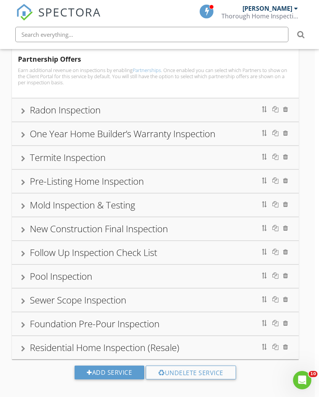 The width and height of the screenshot is (319, 397). What do you see at coordinates (82, 204) in the screenshot?
I see `div: Mold Inspection & Testing` at bounding box center [82, 204].